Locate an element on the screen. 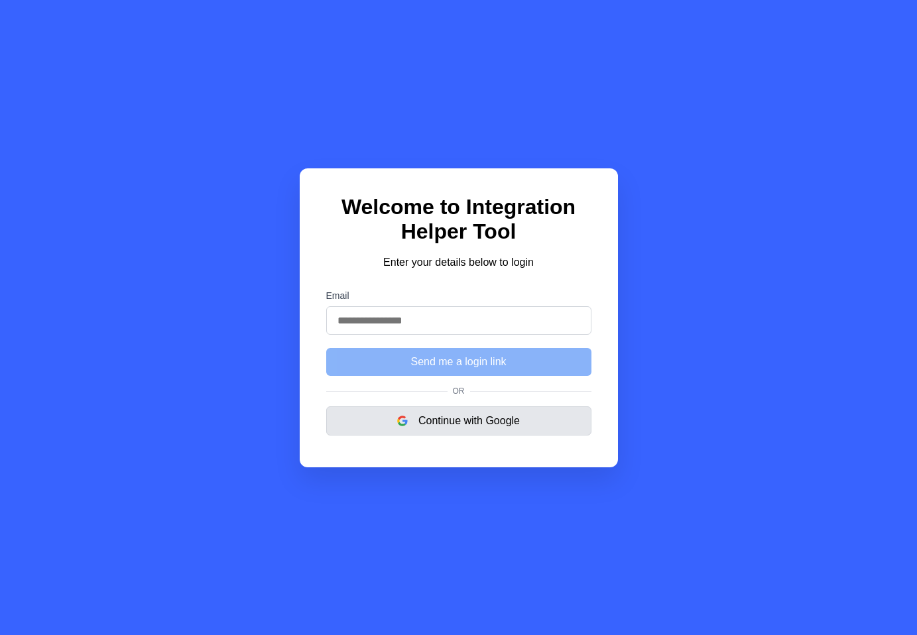  button: Continue with Google is located at coordinates (459, 421).